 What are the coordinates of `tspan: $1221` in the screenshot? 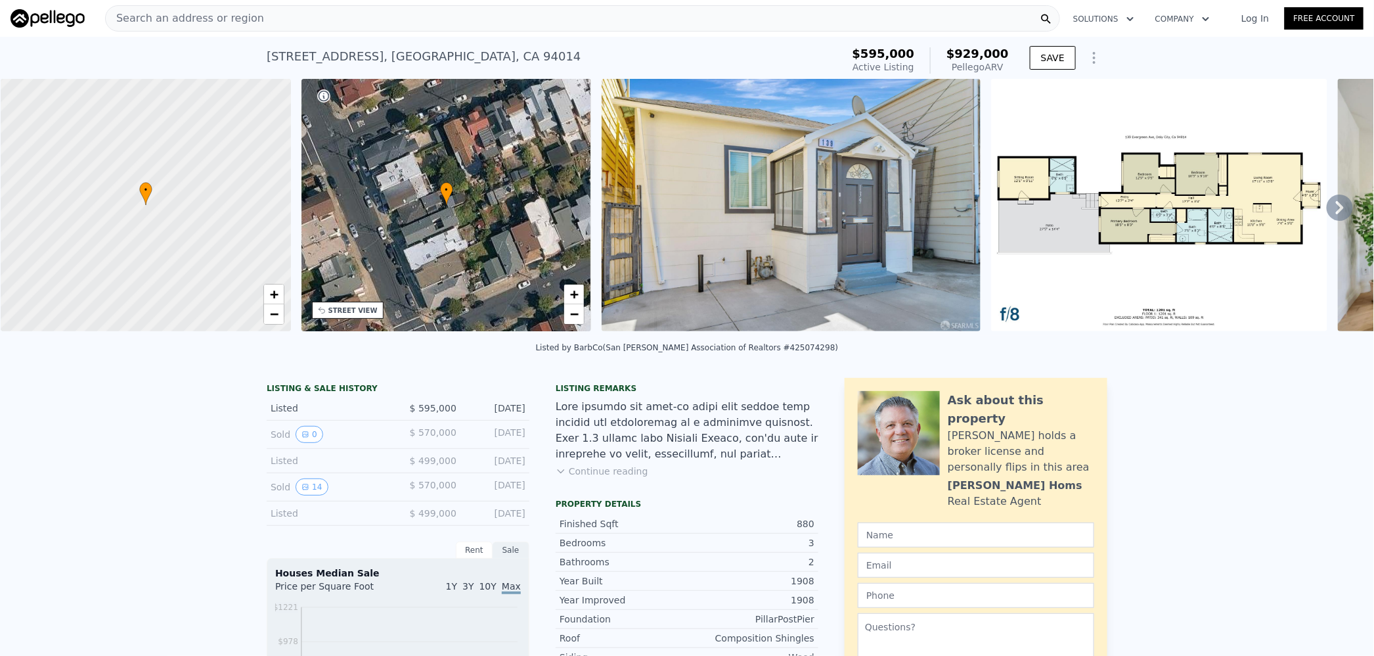 It's located at (286, 607).